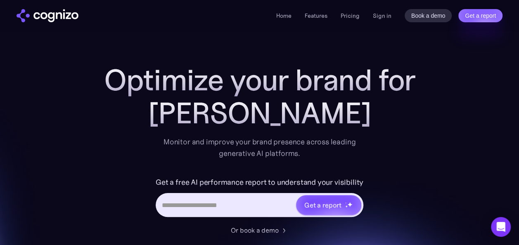  What do you see at coordinates (316, 16) in the screenshot?
I see `a: Features` at bounding box center [316, 16].